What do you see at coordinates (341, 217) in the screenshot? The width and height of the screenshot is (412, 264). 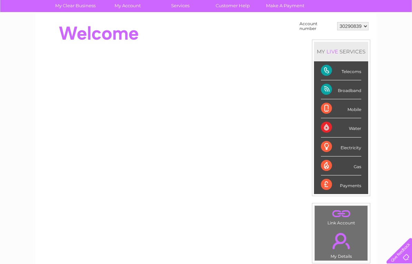 I see `td: Link Account` at bounding box center [341, 217].